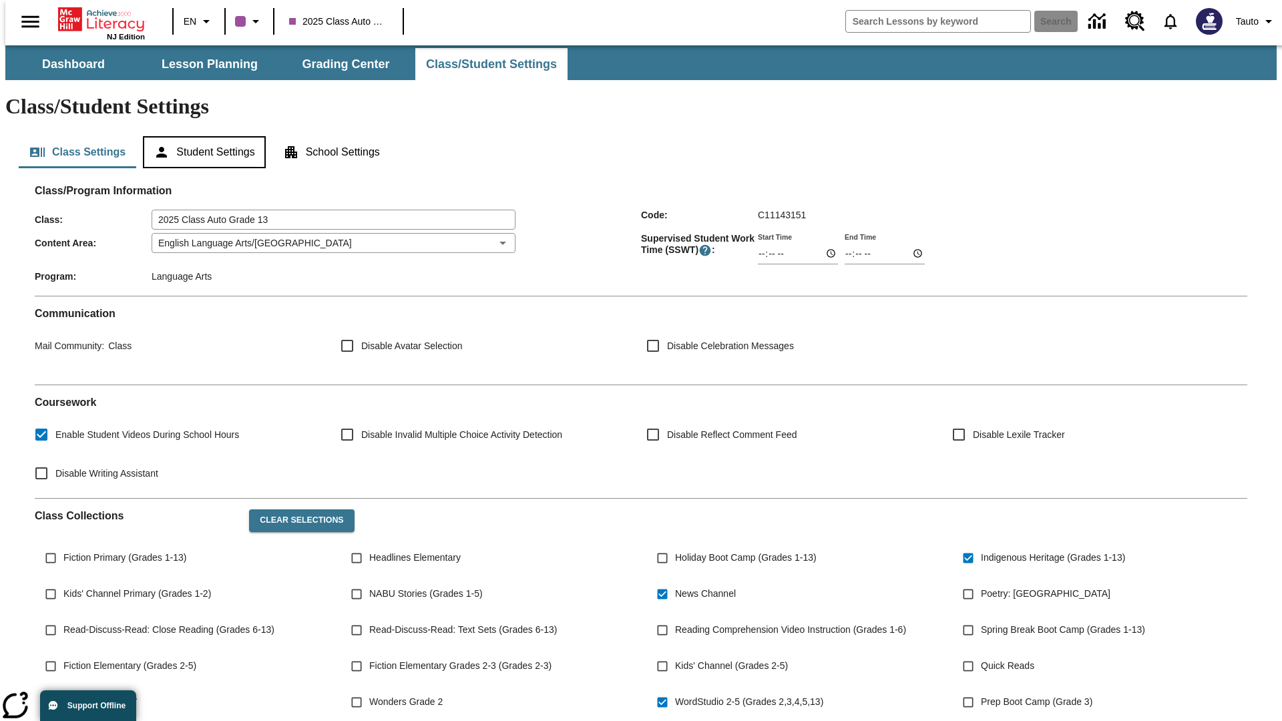 This screenshot has width=1282, height=721. Describe the element at coordinates (30, 21) in the screenshot. I see `button: Open side menu` at that location.